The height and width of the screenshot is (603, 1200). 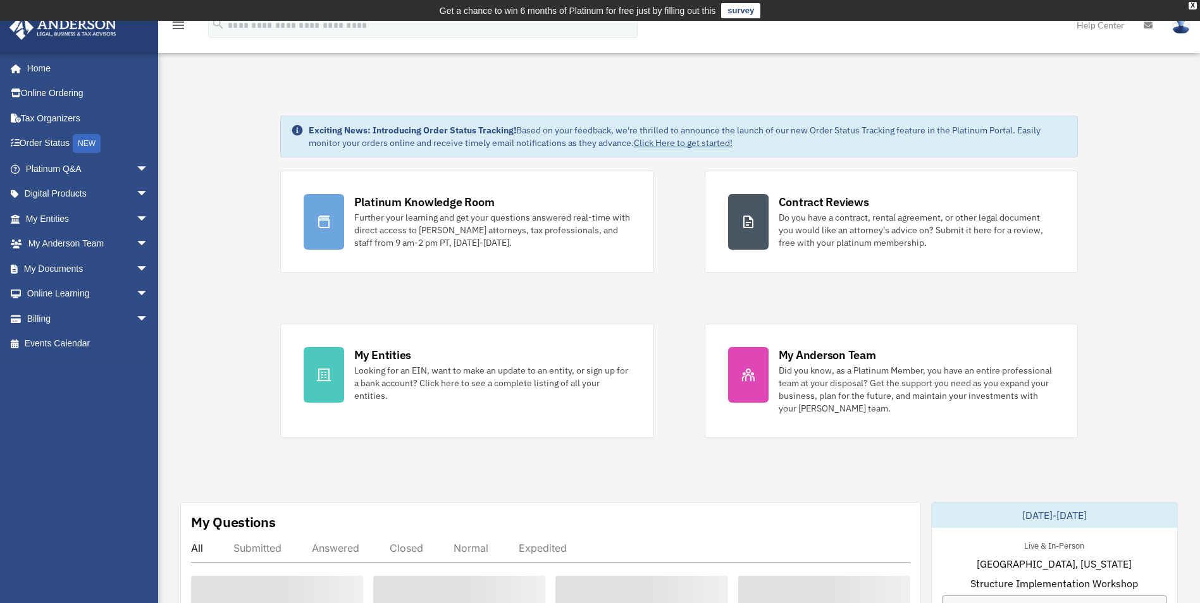 What do you see at coordinates (471, 548) in the screenshot?
I see `div: Normal` at bounding box center [471, 548].